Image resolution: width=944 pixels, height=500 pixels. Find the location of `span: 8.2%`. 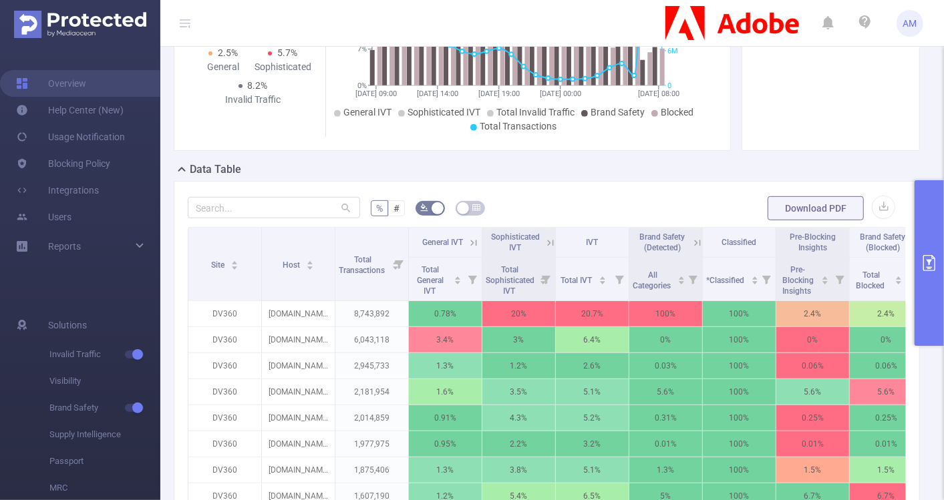

span: 8.2% is located at coordinates (258, 85).